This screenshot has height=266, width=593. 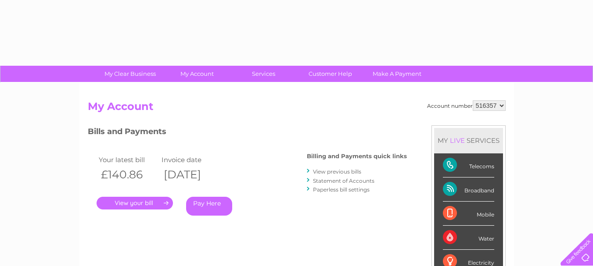 What do you see at coordinates (397, 74) in the screenshot?
I see `a: Make A Payment` at bounding box center [397, 74].